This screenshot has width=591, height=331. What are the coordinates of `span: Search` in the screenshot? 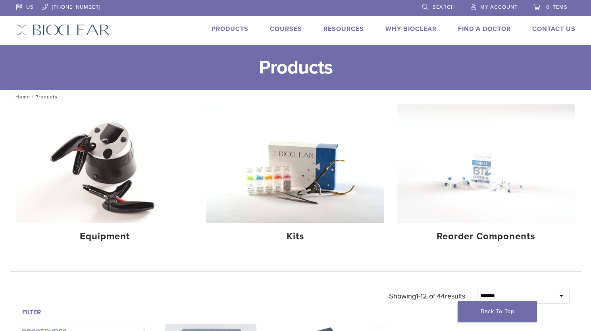 It's located at (444, 7).